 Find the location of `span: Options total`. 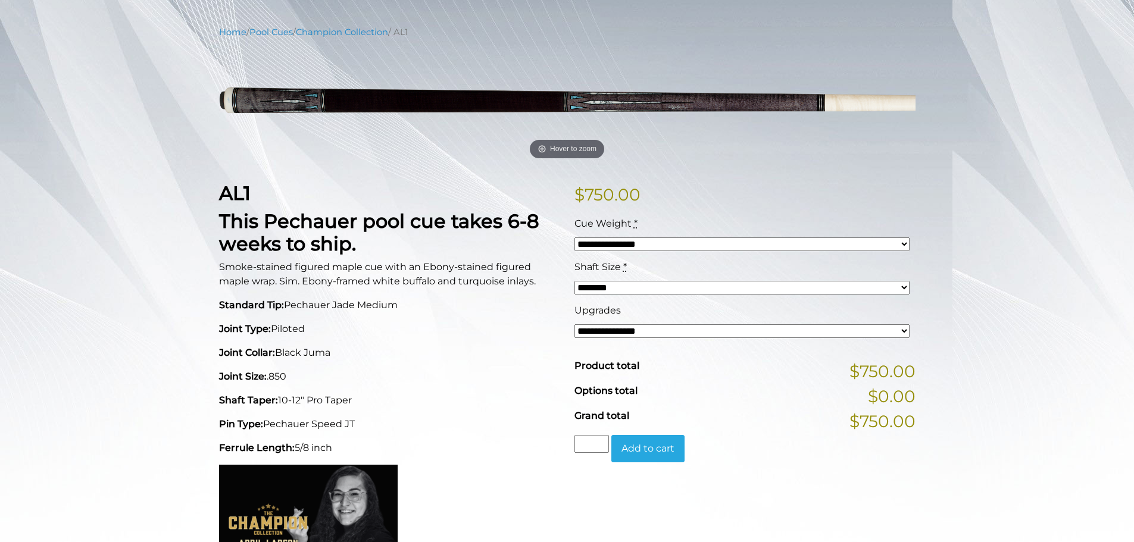

span: Options total is located at coordinates (606, 390).